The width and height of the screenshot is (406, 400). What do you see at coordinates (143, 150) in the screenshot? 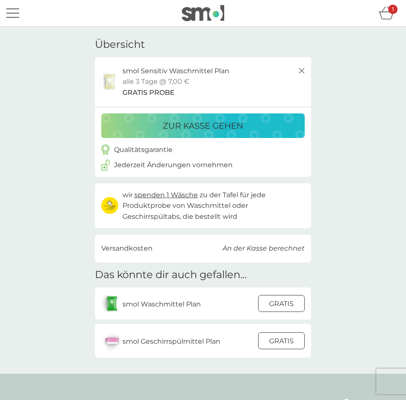
I see `p: Qualitätsgarantie` at bounding box center [143, 150].